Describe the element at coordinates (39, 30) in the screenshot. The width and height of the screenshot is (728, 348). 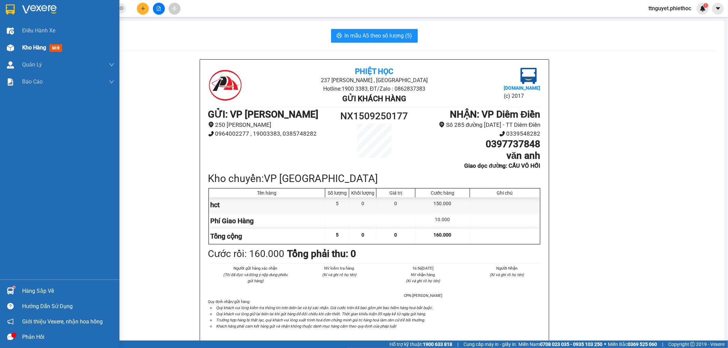
I see `span: Điều hành xe` at that location.